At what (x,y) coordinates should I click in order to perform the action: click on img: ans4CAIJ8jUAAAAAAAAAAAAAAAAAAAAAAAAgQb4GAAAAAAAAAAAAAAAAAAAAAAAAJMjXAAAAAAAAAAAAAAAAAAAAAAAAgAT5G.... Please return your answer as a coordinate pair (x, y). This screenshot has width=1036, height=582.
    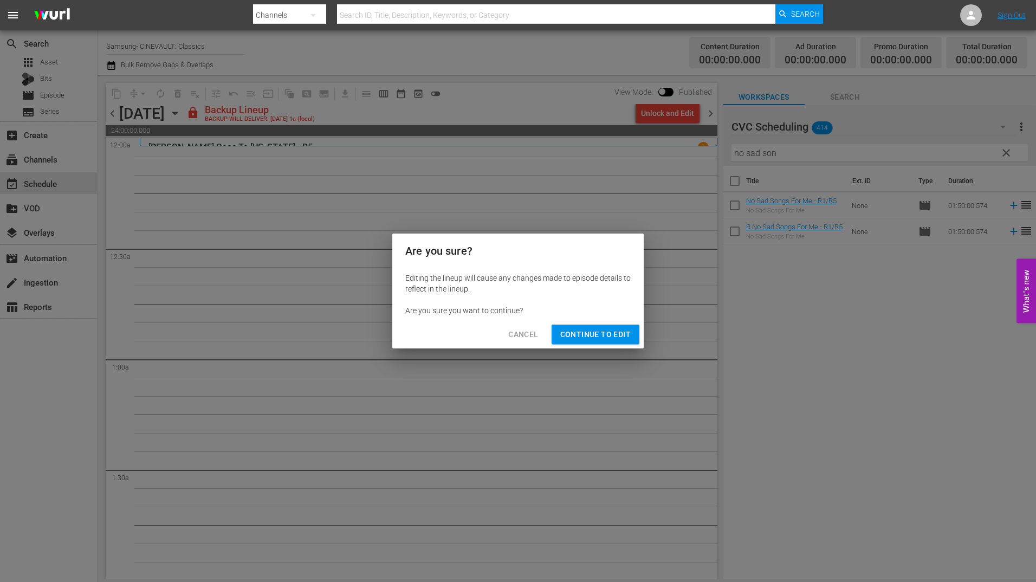
    Looking at the image, I should click on (52, 15).